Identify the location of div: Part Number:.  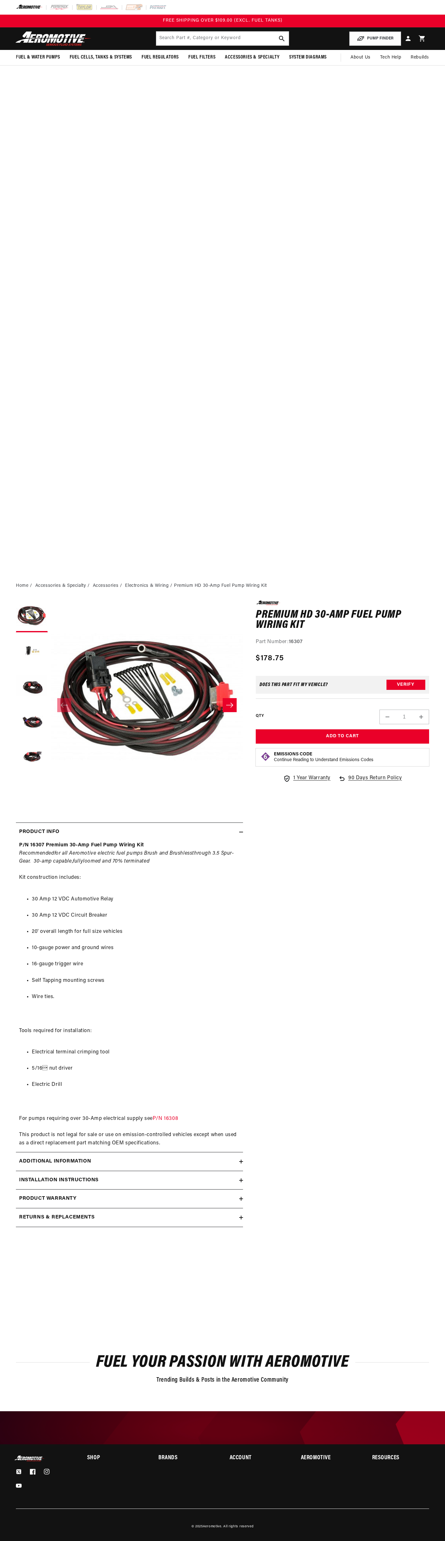
(342, 642).